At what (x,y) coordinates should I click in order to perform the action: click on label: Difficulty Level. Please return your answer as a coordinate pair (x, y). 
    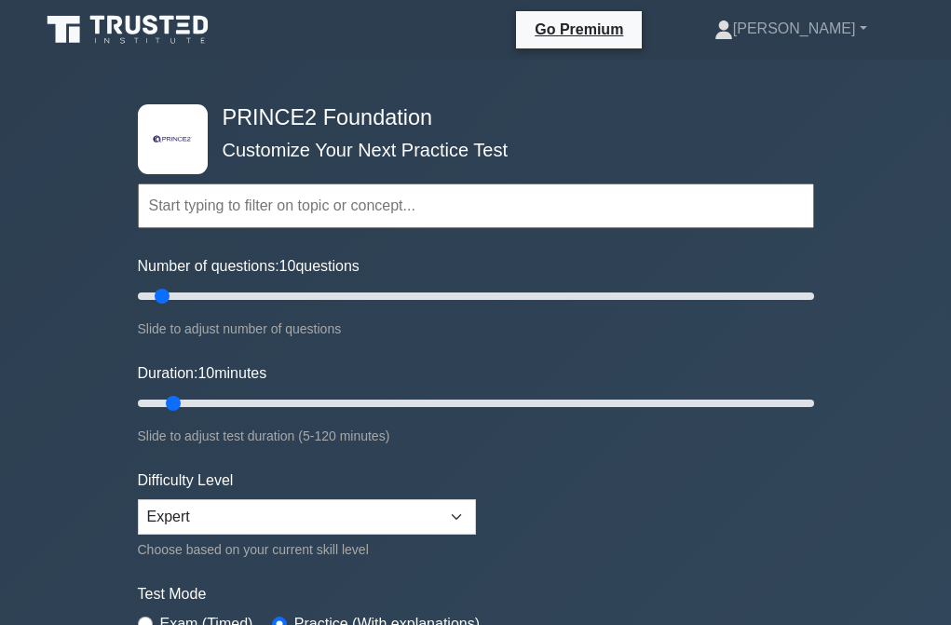
    Looking at the image, I should click on (185, 481).